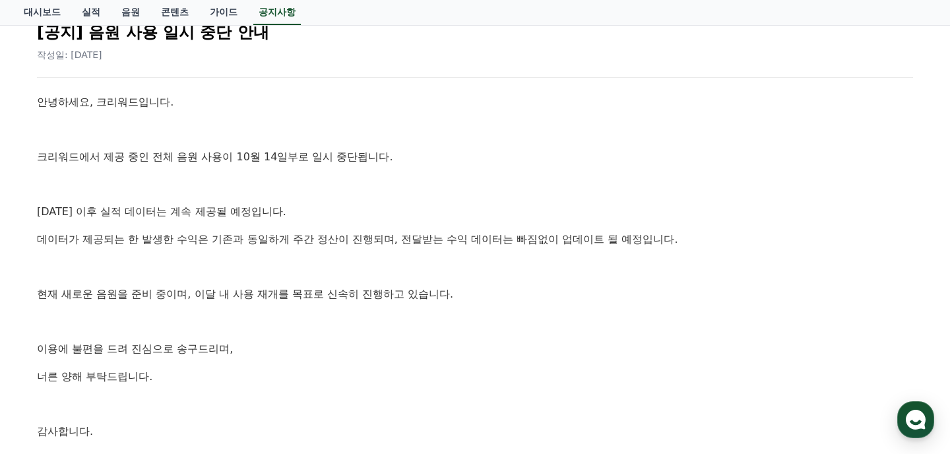 Image resolution: width=950 pixels, height=454 pixels. I want to click on span: 설정, so click(212, 370).